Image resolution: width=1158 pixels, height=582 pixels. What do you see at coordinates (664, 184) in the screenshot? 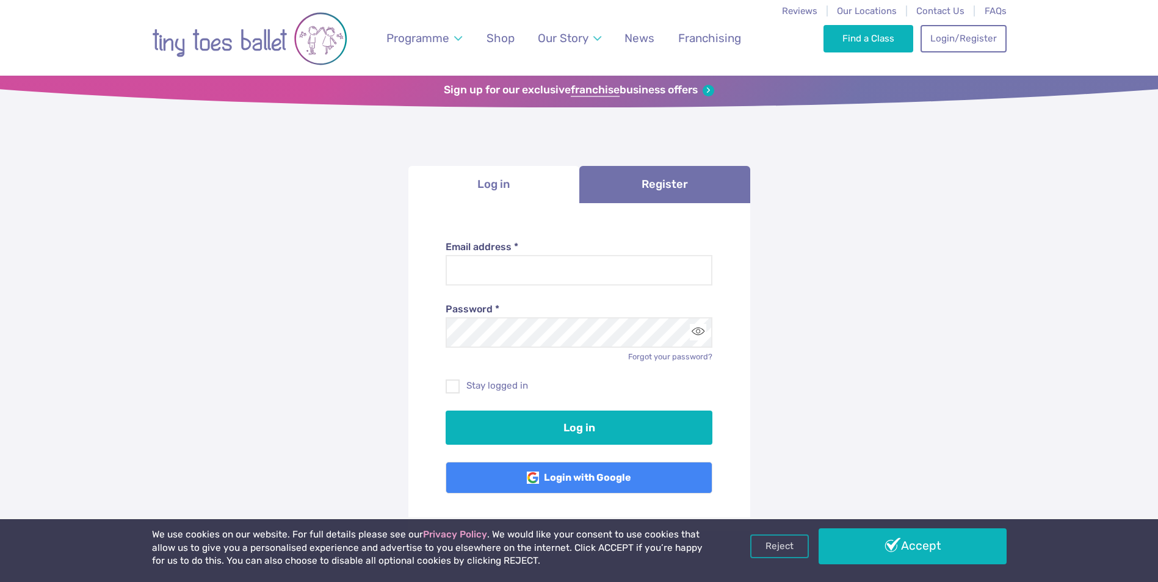
I see `a: Register` at bounding box center [664, 184].